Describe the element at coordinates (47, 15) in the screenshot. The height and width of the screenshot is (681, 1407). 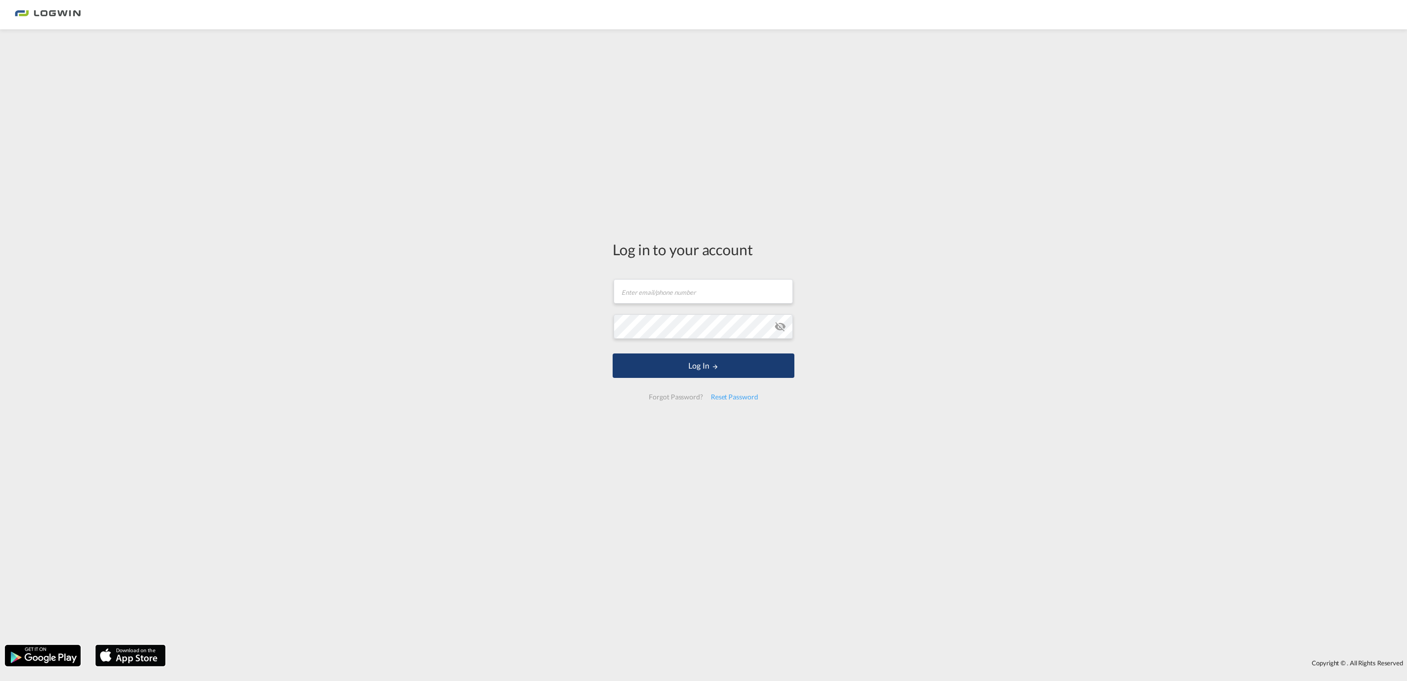
I see `img: 2761ae10d95411efa20a1f5e0282d2d7.png` at that location.